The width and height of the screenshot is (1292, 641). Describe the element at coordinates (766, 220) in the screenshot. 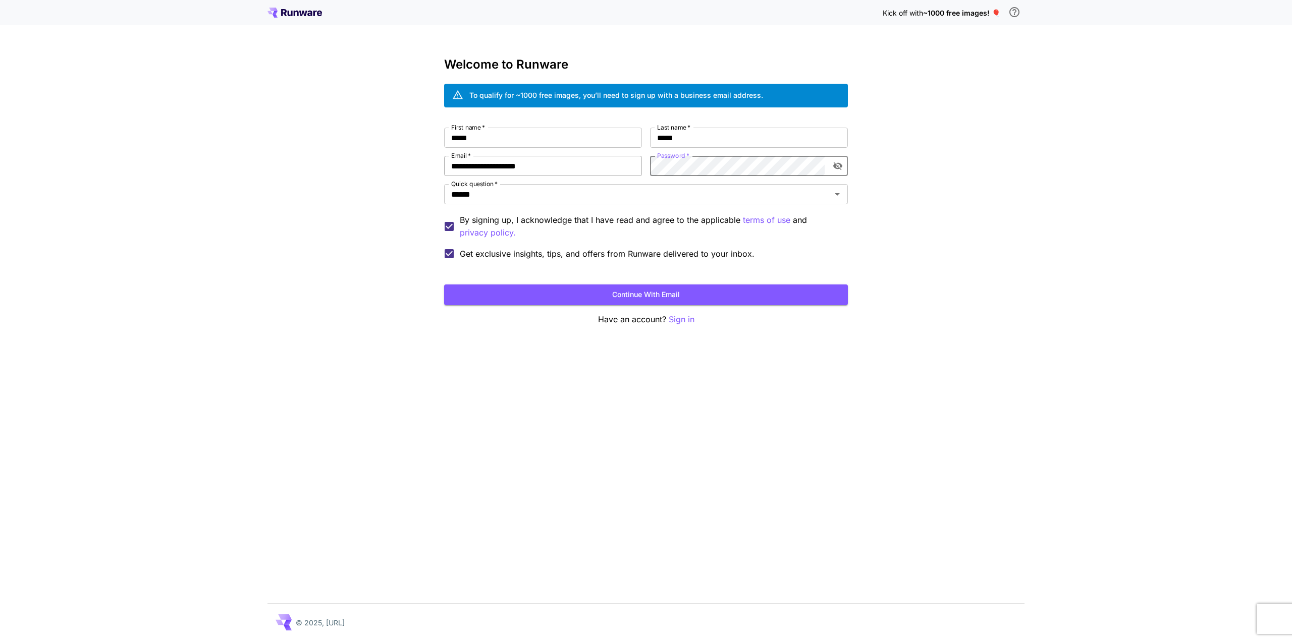

I see `p: terms of use` at that location.